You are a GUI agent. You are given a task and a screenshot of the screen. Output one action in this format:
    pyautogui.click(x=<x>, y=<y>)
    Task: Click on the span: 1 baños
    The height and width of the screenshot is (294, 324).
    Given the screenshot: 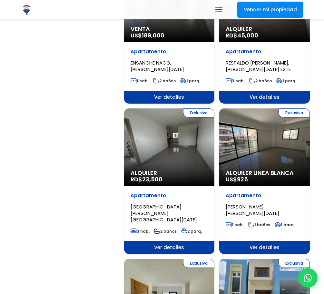 What is the action you would take?
    pyautogui.click(x=259, y=224)
    